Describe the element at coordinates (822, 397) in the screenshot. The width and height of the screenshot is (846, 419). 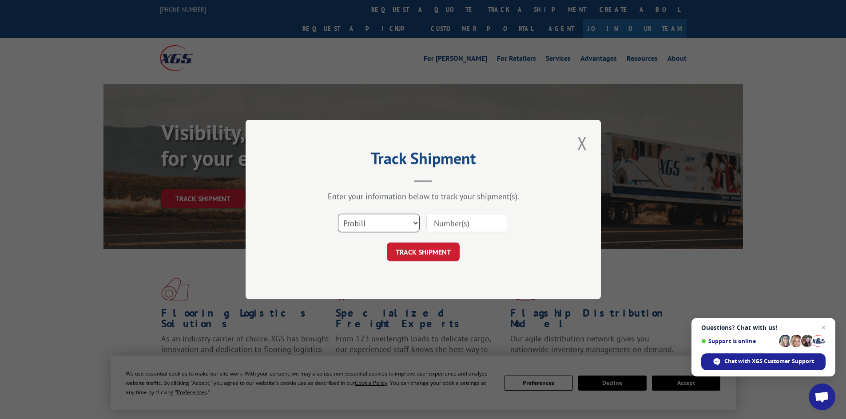
I see `a: Open chat` at that location.